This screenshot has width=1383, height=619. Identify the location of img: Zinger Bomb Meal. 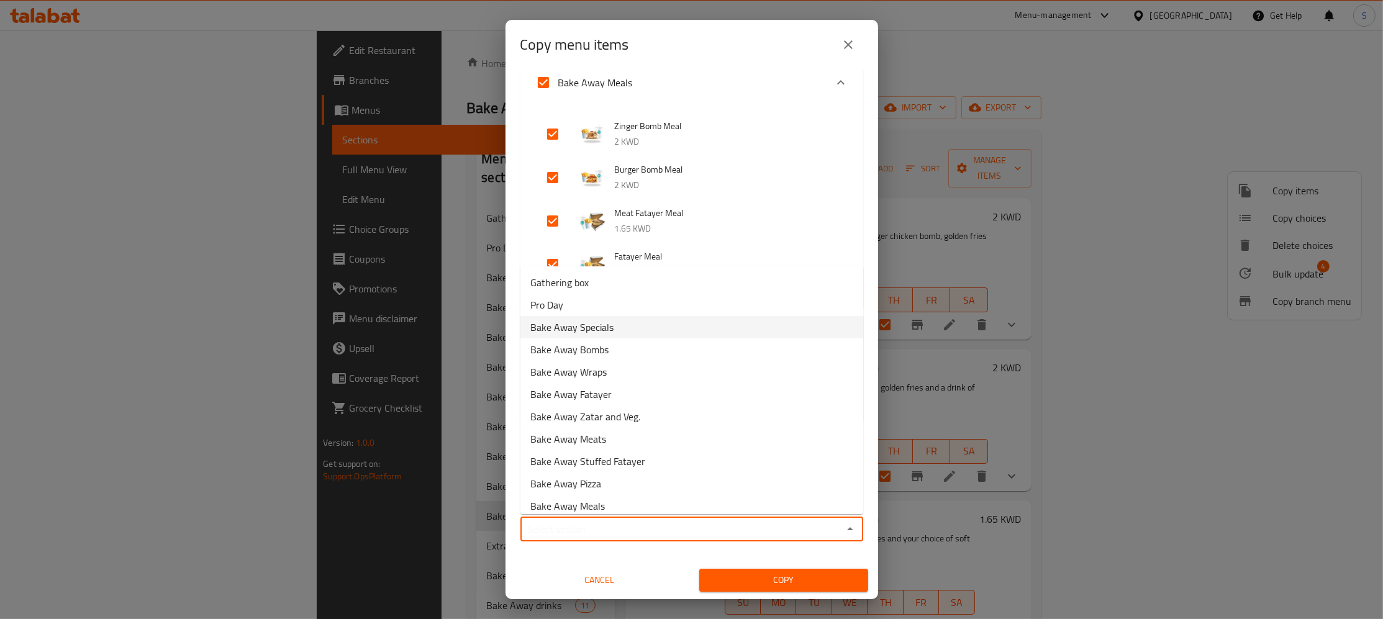
(593, 134).